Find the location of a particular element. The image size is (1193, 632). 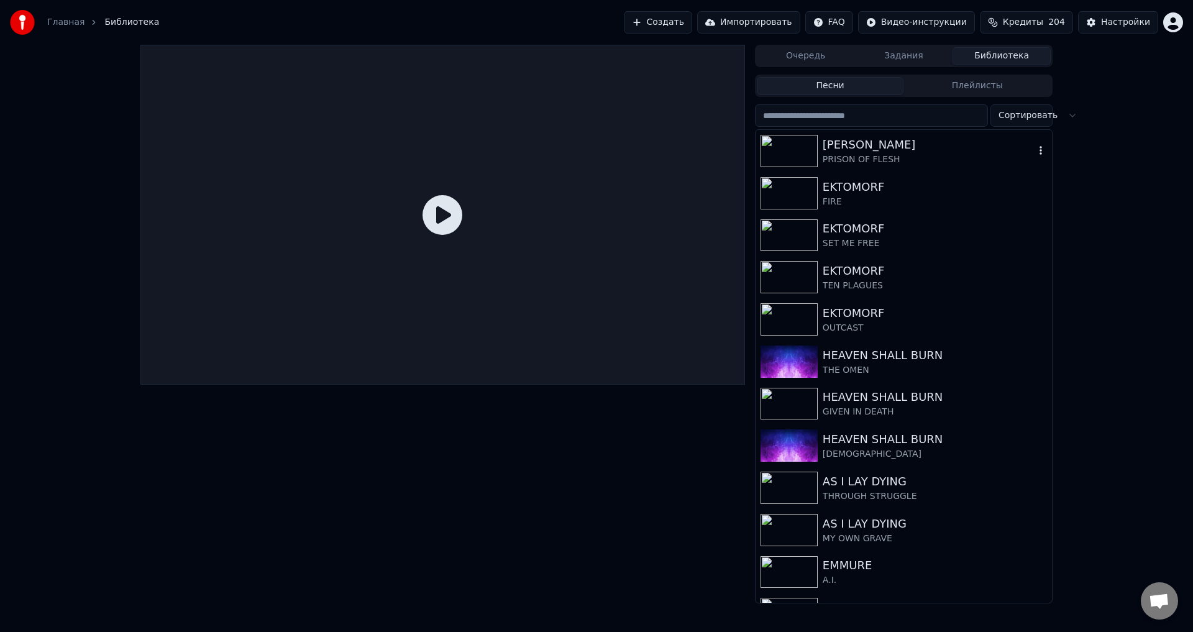

button: Песни is located at coordinates (830, 86).